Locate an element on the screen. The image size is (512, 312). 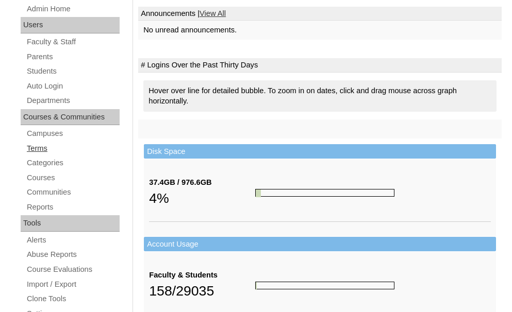
td: # Logins Over the Past Thirty Days is located at coordinates (320, 65).